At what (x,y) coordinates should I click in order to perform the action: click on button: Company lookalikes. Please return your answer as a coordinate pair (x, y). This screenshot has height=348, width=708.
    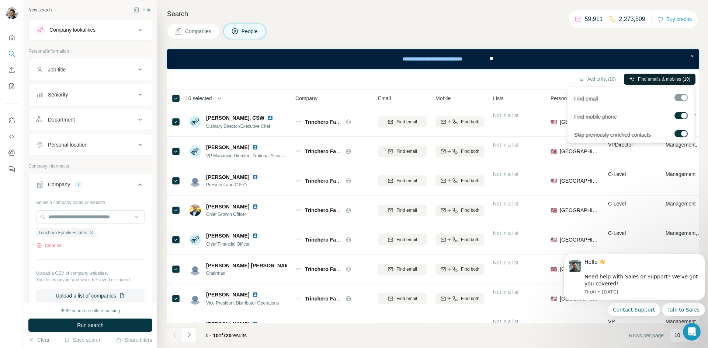
    Looking at the image, I should click on (90, 30).